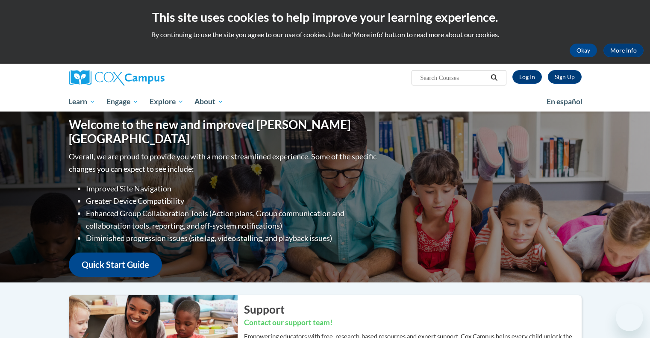 The image size is (650, 338). I want to click on a: More Info, so click(623, 50).